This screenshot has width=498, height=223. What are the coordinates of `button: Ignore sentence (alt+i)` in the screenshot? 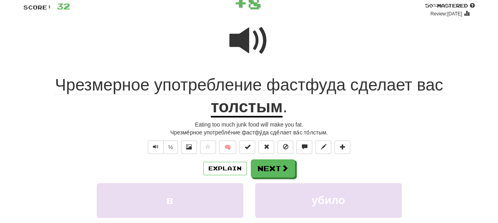 It's located at (285, 147).